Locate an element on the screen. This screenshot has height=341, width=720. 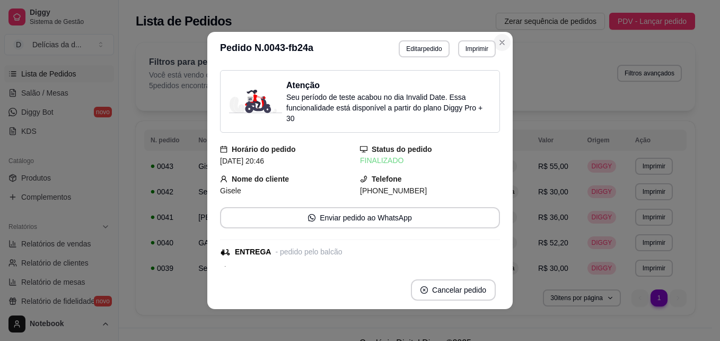
span: user is located at coordinates (224, 179).